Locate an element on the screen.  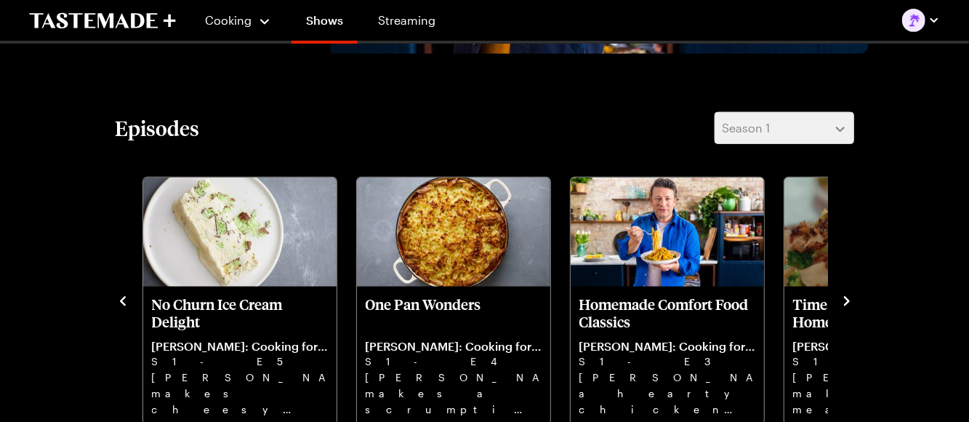
button: Season 1 is located at coordinates (785, 128).